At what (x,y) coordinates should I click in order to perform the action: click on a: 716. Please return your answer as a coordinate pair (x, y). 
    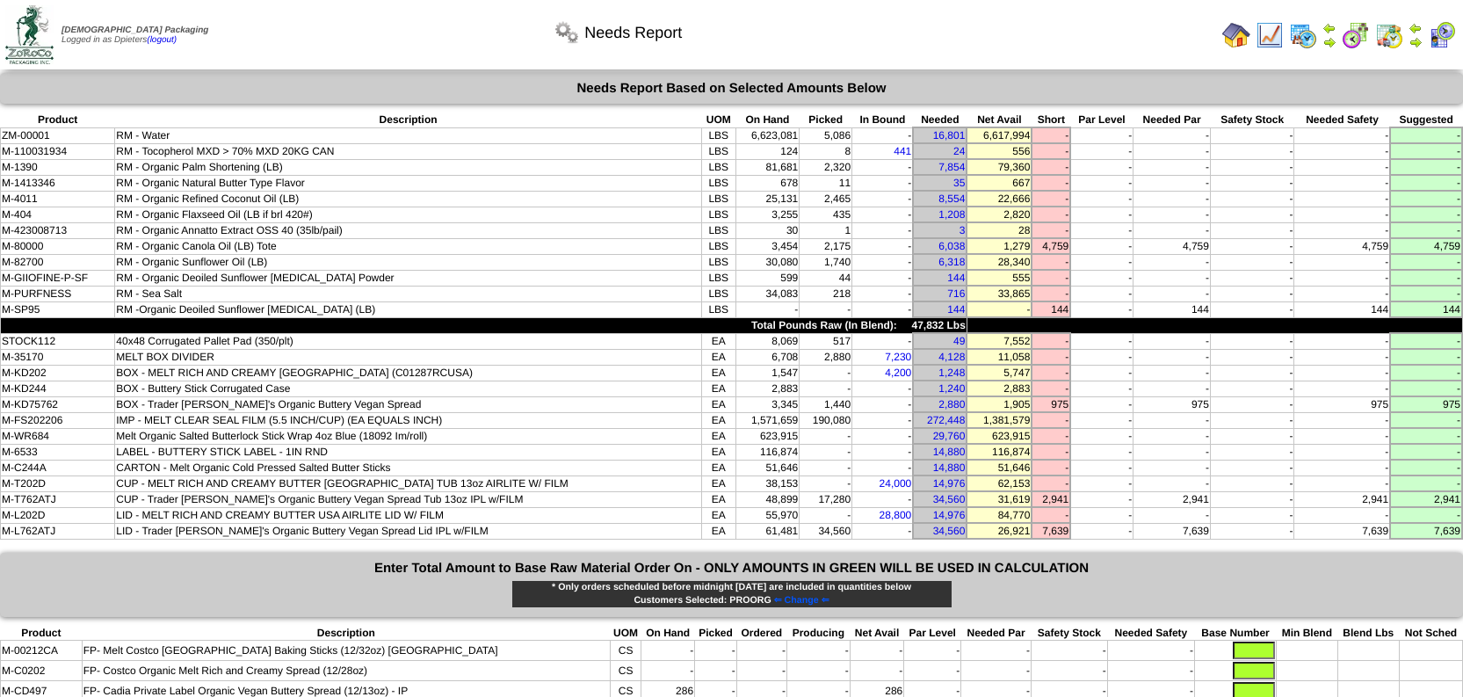
    Looking at the image, I should click on (956, 294).